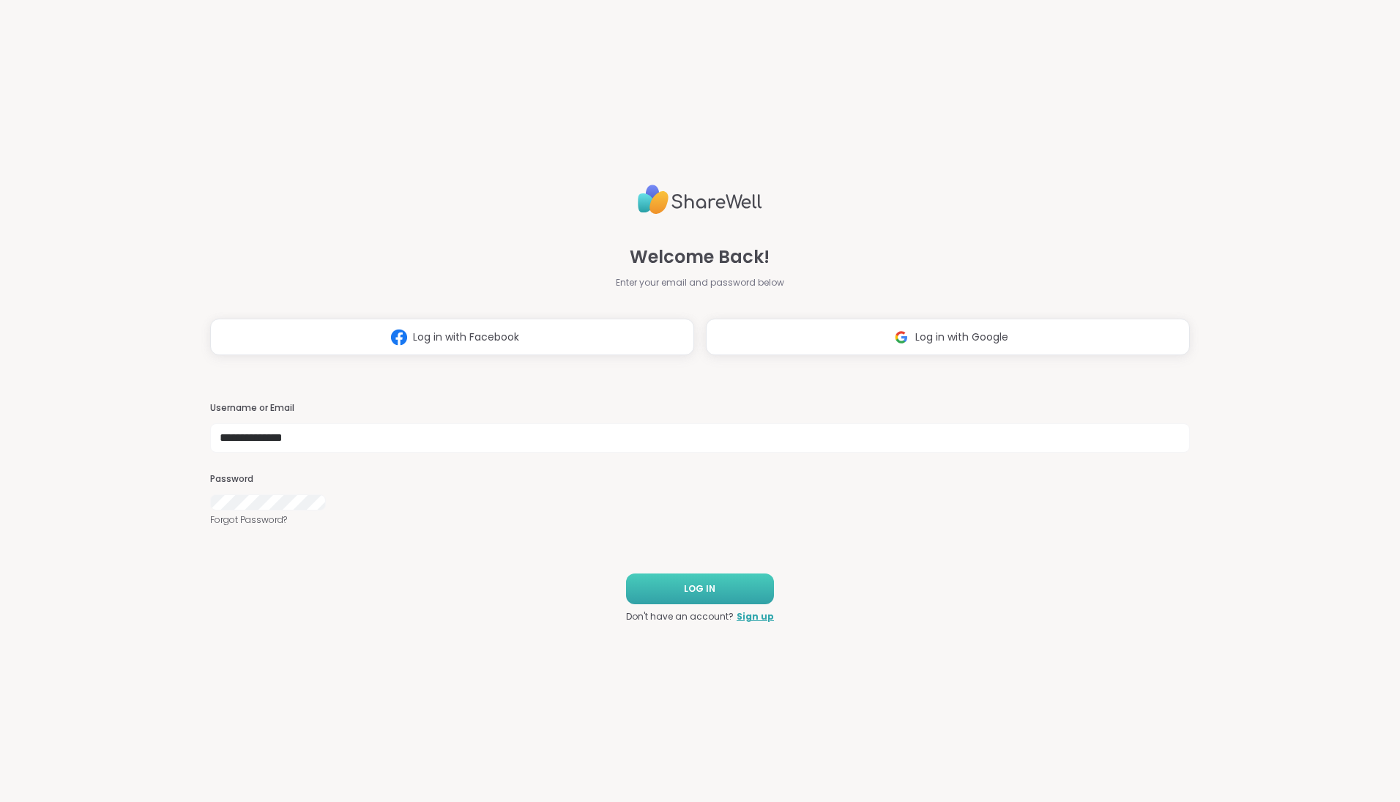  Describe the element at coordinates (699, 257) in the screenshot. I see `span: Welcome Back!` at that location.